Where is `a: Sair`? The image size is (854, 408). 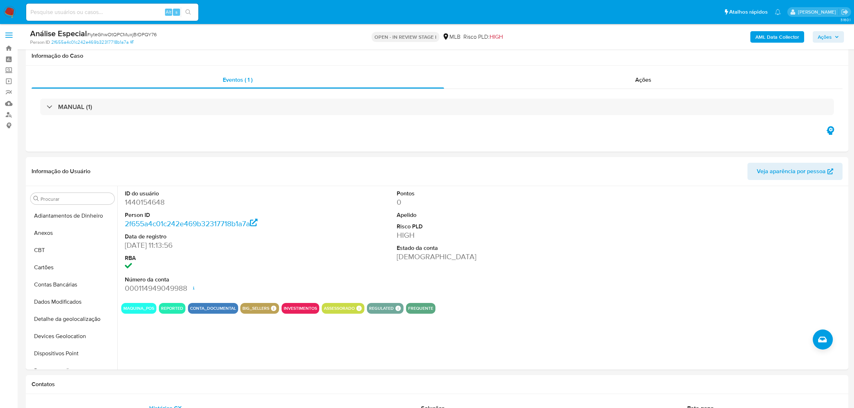
a: Sair is located at coordinates (844, 12).